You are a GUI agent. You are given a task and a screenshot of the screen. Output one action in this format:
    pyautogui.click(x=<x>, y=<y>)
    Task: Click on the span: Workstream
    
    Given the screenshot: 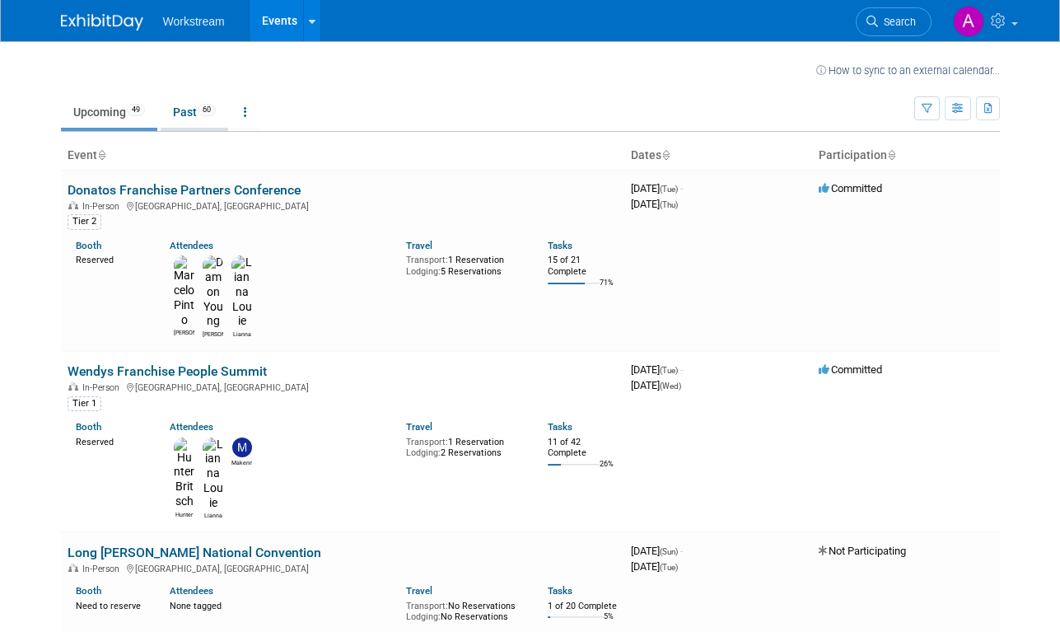 What is the action you would take?
    pyautogui.click(x=194, y=21)
    